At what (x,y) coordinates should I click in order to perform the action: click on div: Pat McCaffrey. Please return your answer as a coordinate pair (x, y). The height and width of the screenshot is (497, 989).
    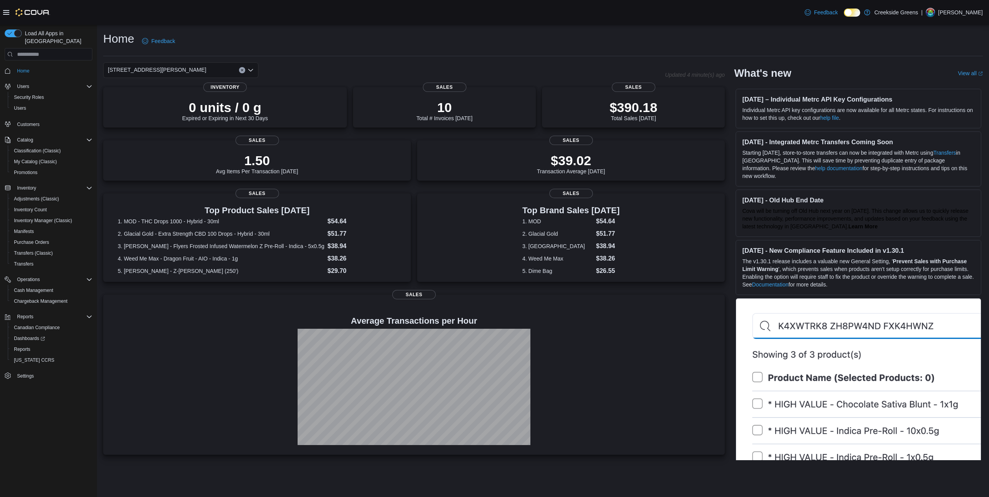
    Looking at the image, I should click on (930, 12).